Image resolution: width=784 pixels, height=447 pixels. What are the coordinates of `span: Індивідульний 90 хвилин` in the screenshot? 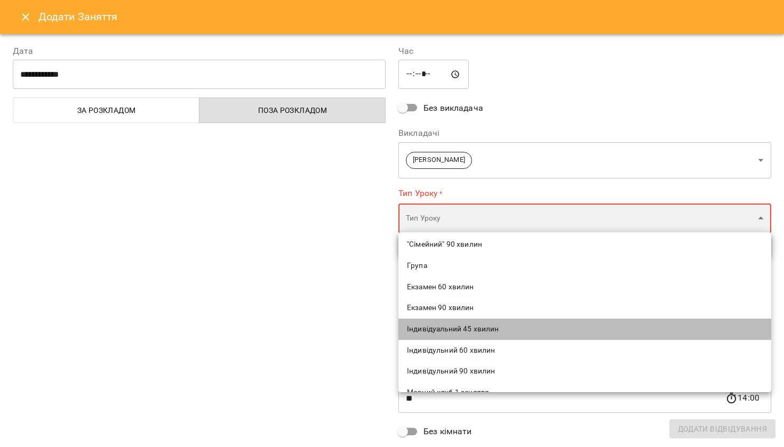 It's located at (584, 372).